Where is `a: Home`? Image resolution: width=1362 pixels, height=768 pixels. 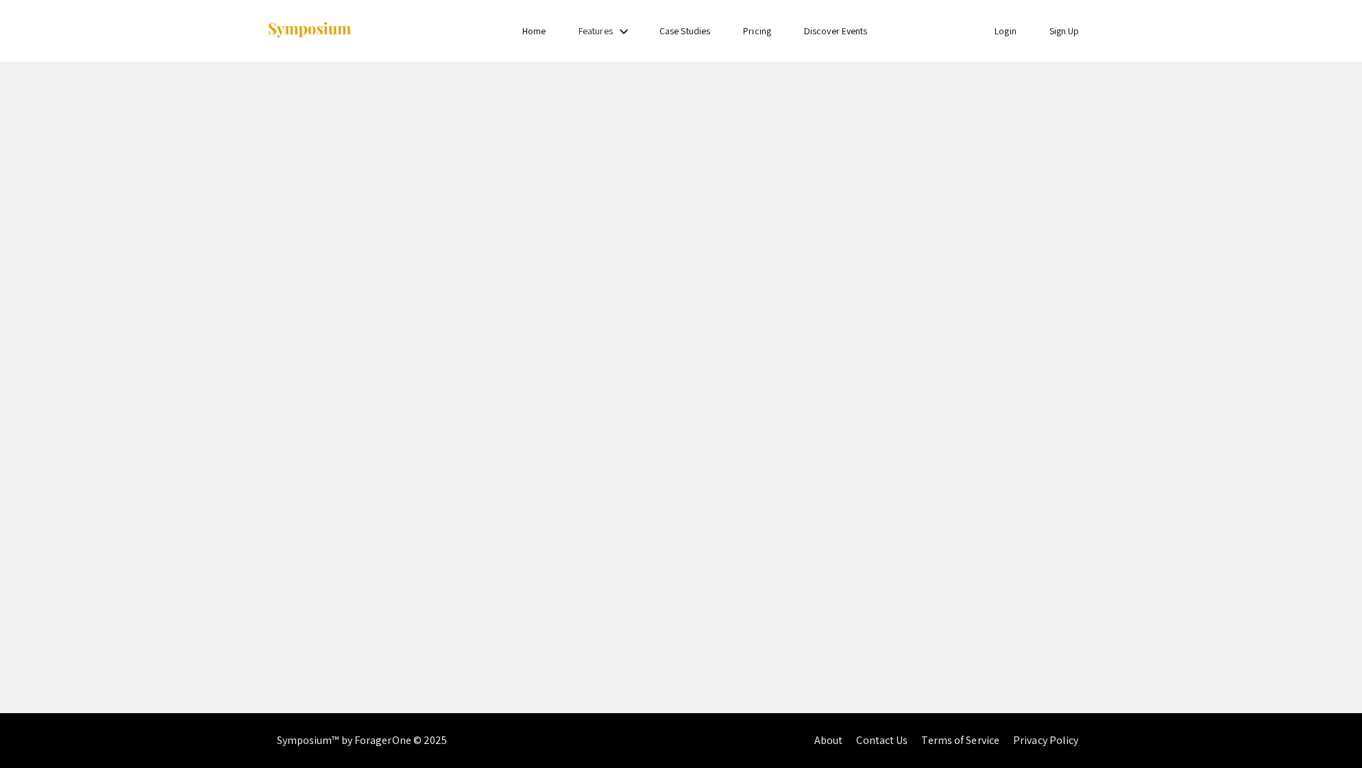
a: Home is located at coordinates (534, 31).